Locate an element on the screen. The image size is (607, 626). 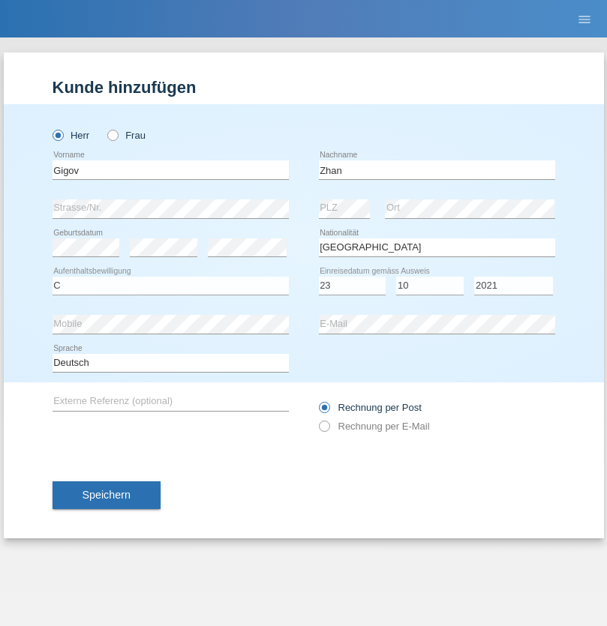
input: Rechnung per E-Mail is located at coordinates (323, 430).